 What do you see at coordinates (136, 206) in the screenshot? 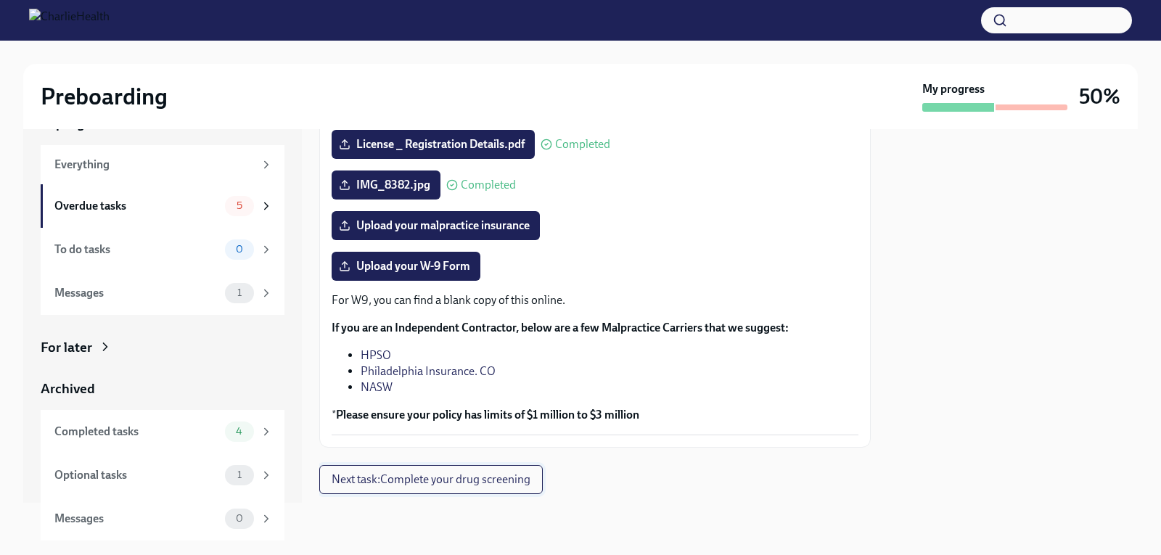
I see `div: Overdue tasks` at bounding box center [136, 206].